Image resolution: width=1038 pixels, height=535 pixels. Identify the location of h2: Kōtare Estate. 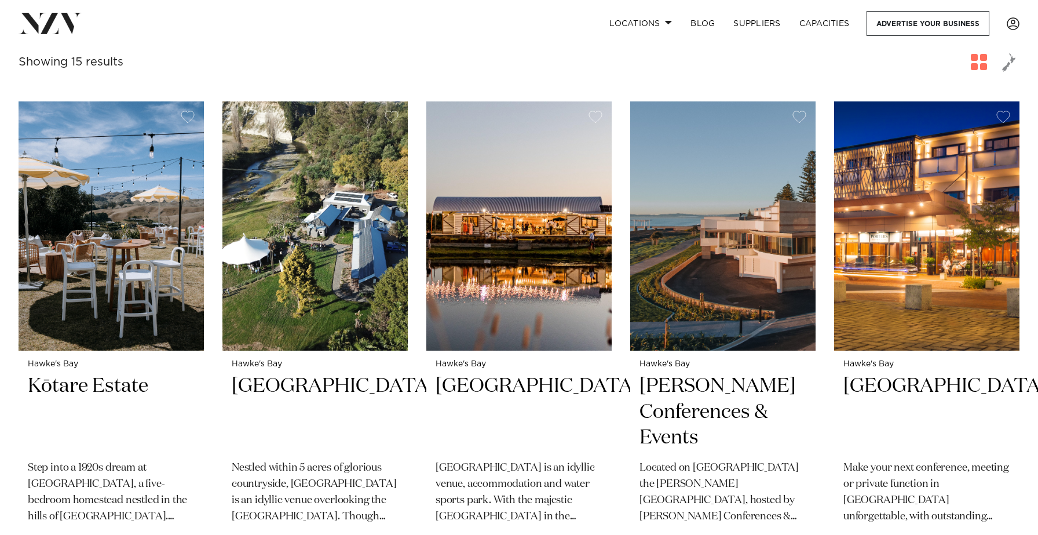
(111, 412).